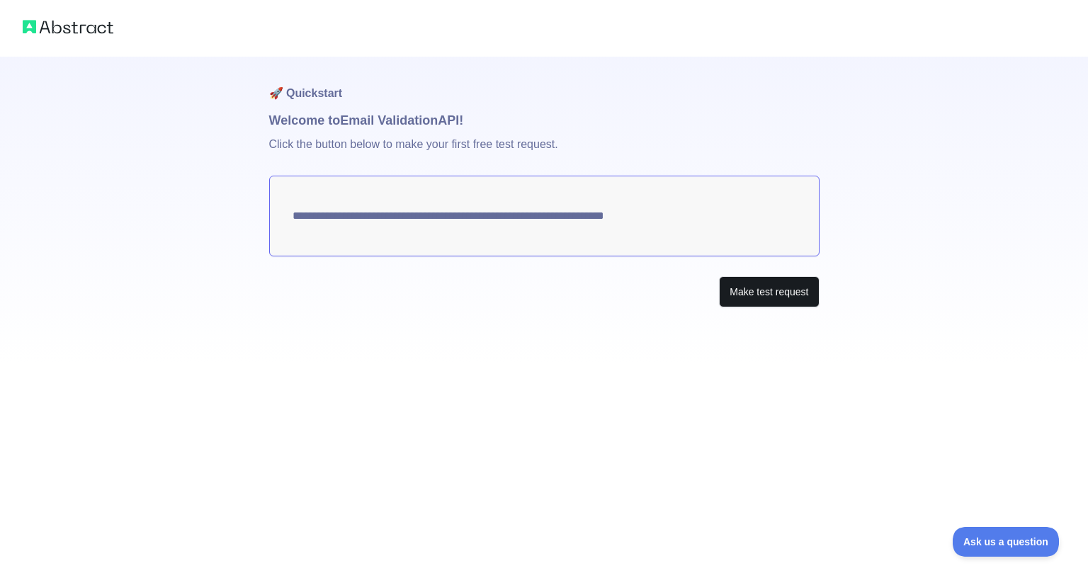 This screenshot has width=1088, height=585. I want to click on h1: 🚀 Quickstart, so click(544, 84).